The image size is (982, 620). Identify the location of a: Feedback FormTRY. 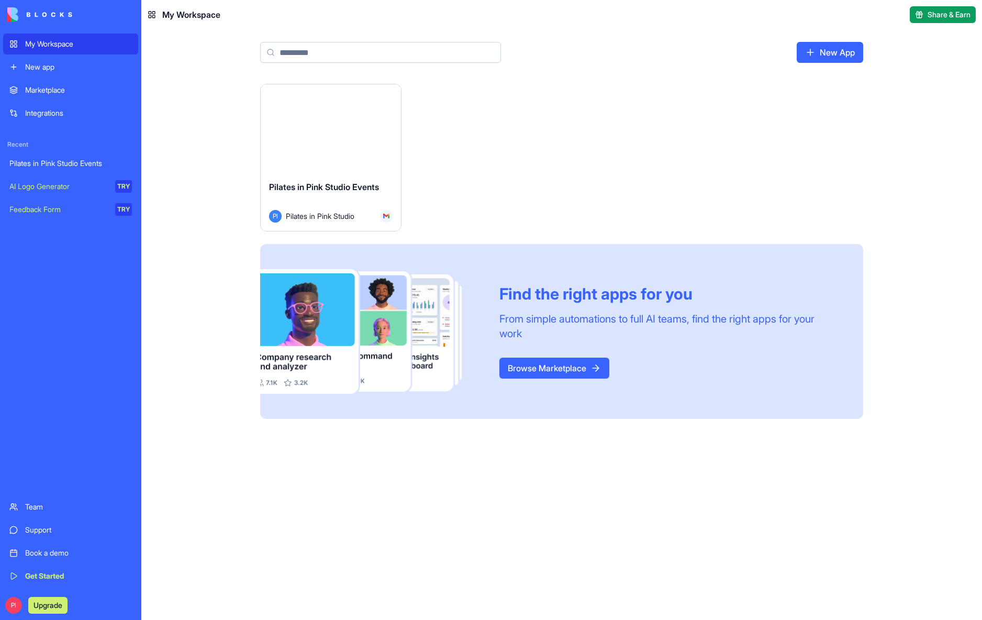
(71, 209).